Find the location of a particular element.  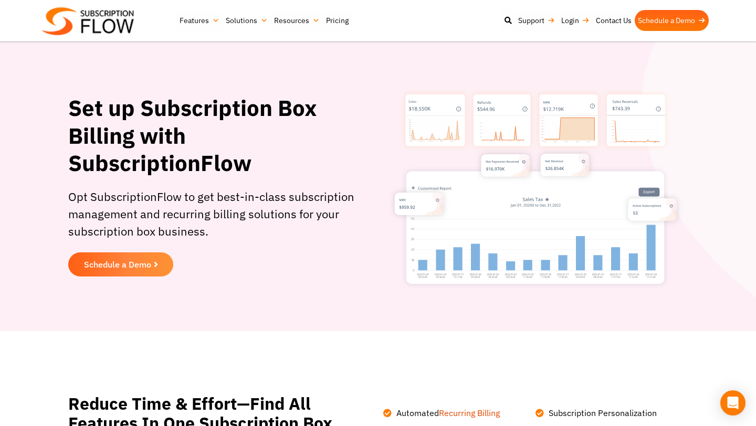

img: Subscriptionflow is located at coordinates (88, 21).